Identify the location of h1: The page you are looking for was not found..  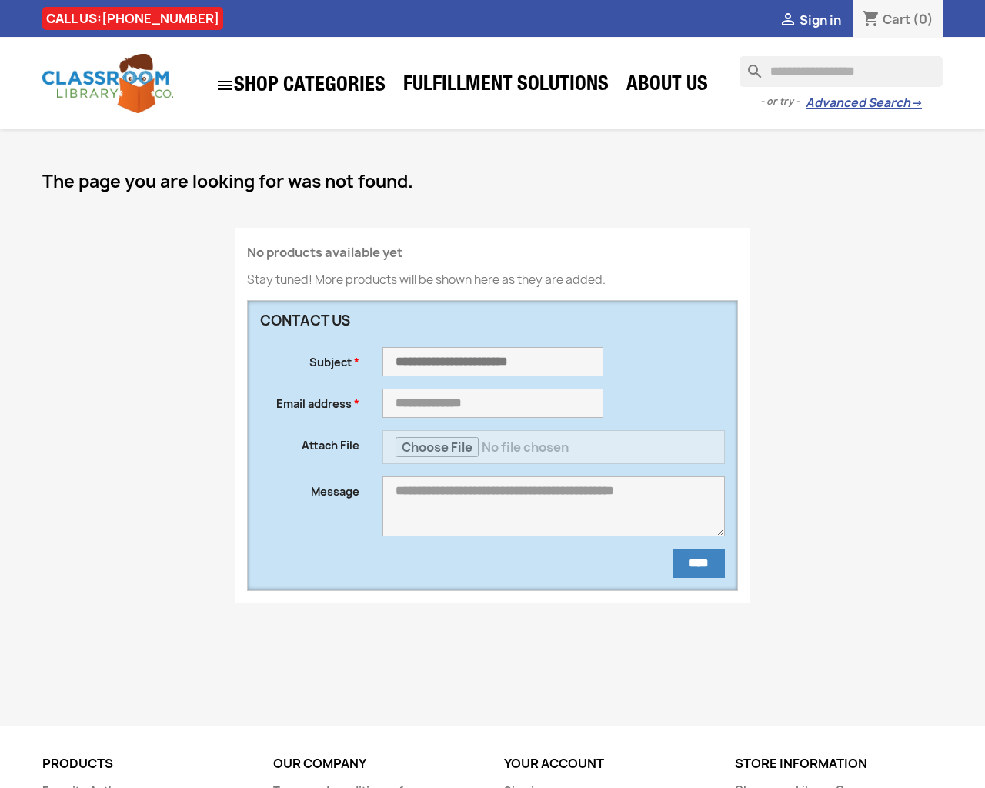
(492, 182).